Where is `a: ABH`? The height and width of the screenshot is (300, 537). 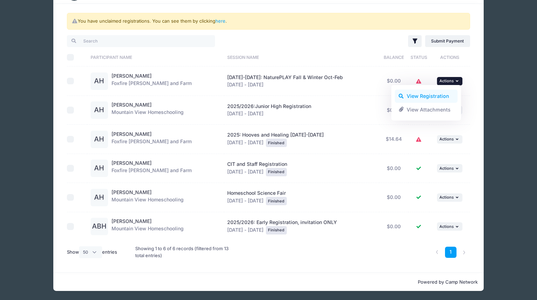 a: ABH is located at coordinates (99, 227).